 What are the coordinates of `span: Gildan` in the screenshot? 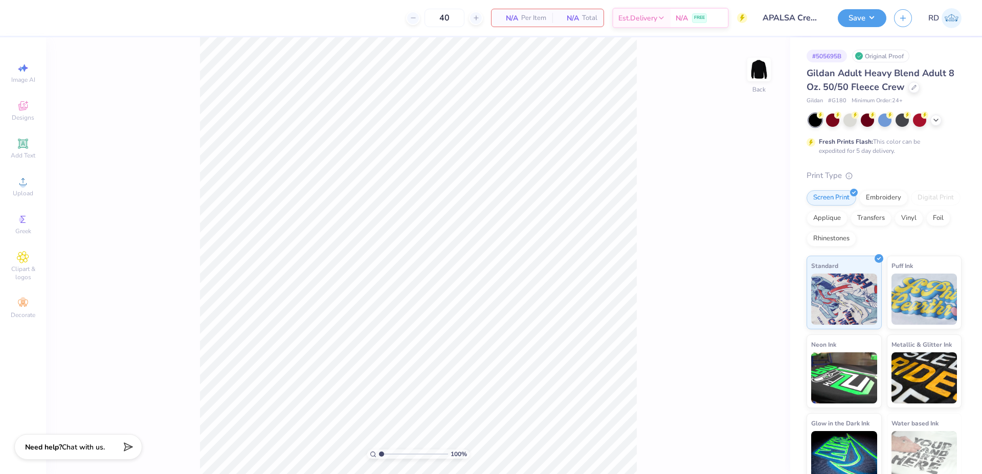 It's located at (815, 101).